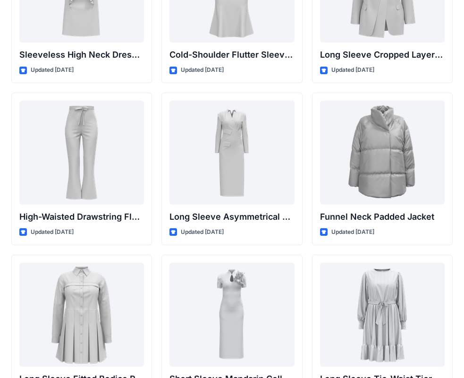  What do you see at coordinates (82, 152) in the screenshot?
I see `a: High-Waisted Drawstring Flare Trousers` at bounding box center [82, 152].